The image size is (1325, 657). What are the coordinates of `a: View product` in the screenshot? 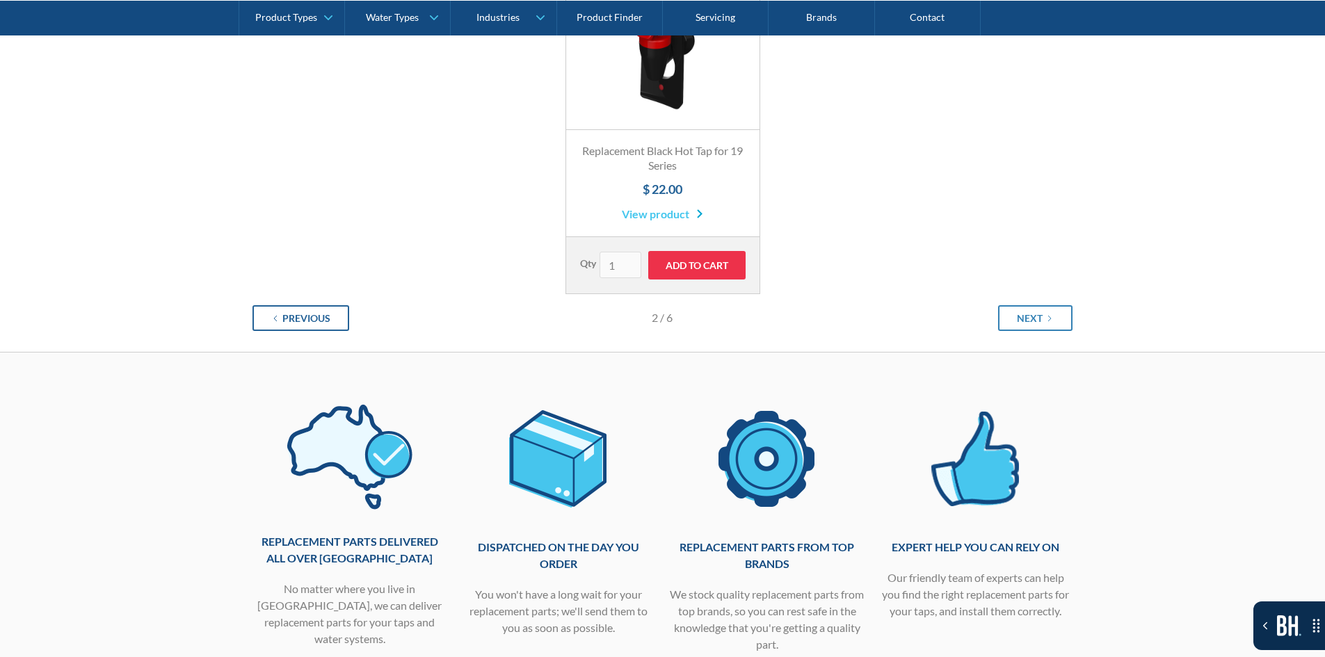 It's located at (662, 214).